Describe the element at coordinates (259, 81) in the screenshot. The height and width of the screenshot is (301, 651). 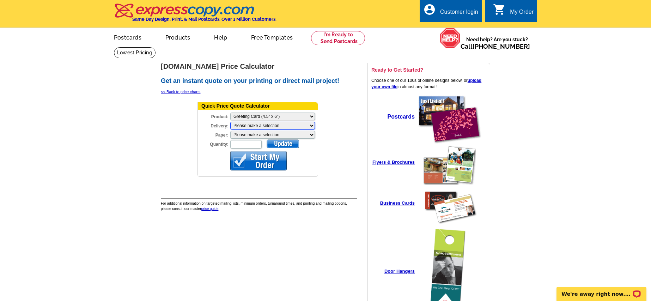
I see `h2: Get an instant quote on your printing or direct mail project!` at that location.